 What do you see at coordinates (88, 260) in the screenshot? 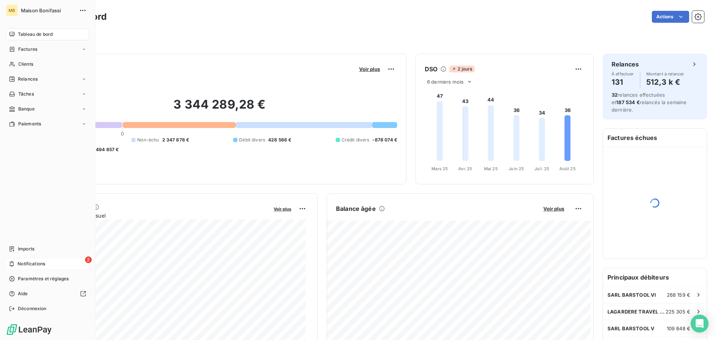
I see `span: 2` at bounding box center [88, 260].